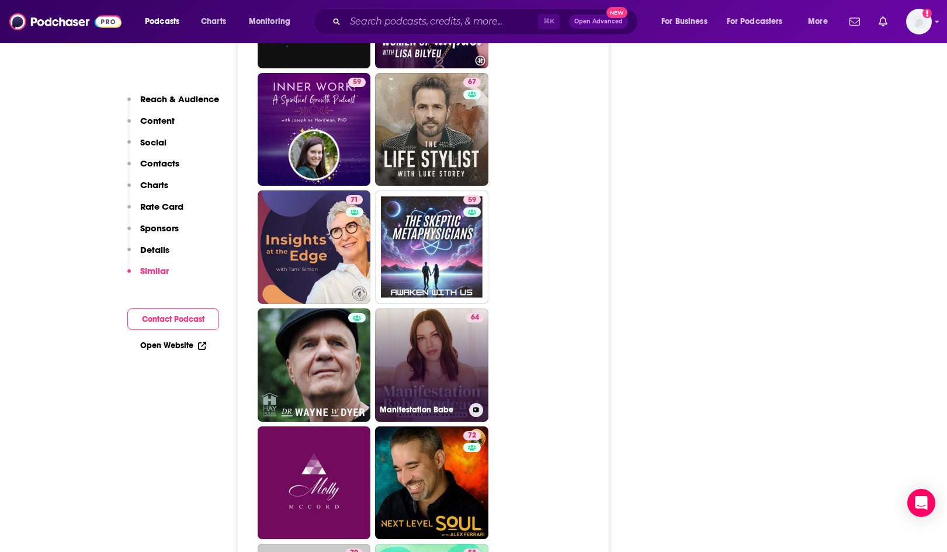 Image resolution: width=947 pixels, height=552 pixels. What do you see at coordinates (65, 22) in the screenshot?
I see `a: Podchaser - Follow, Share and Rate Podcasts` at bounding box center [65, 22].